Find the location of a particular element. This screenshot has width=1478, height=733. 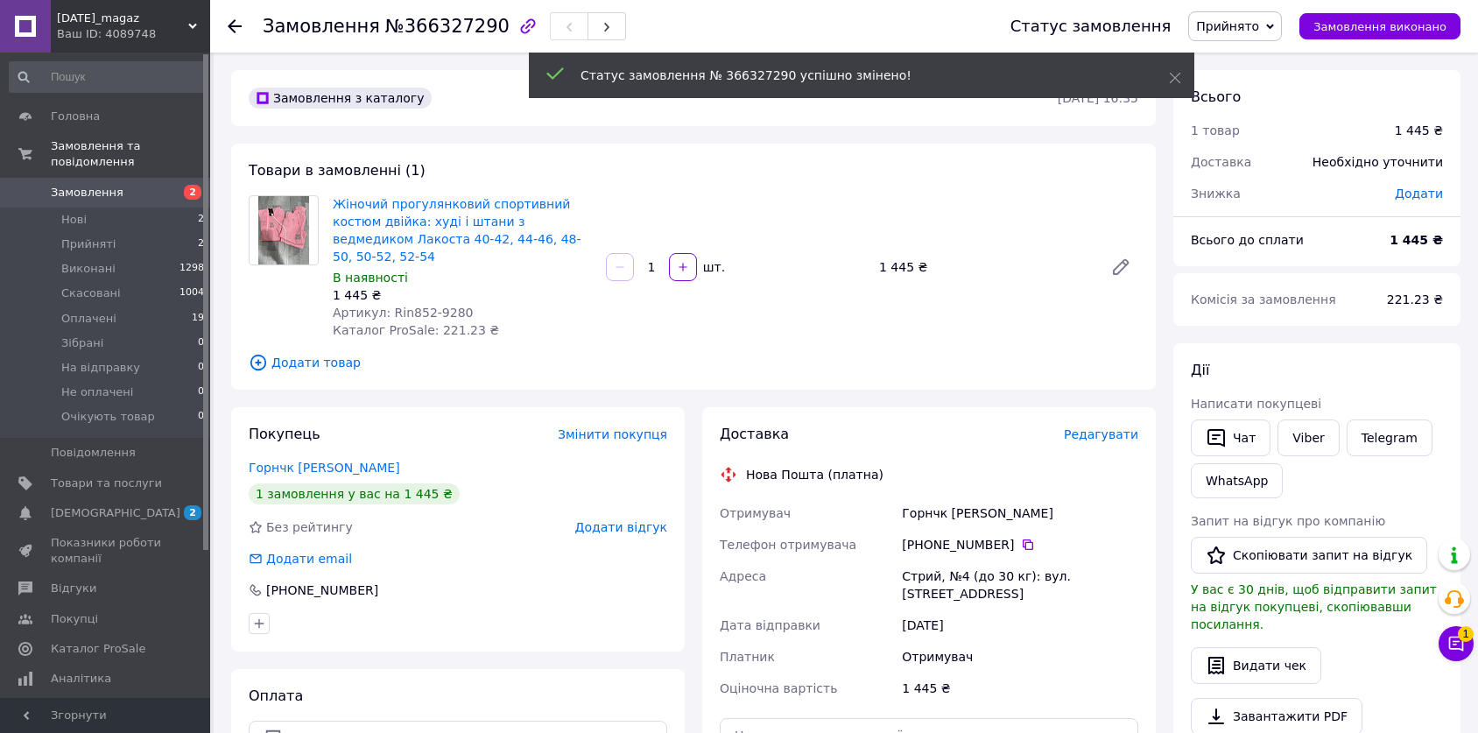

span: Покупці is located at coordinates (74, 619).